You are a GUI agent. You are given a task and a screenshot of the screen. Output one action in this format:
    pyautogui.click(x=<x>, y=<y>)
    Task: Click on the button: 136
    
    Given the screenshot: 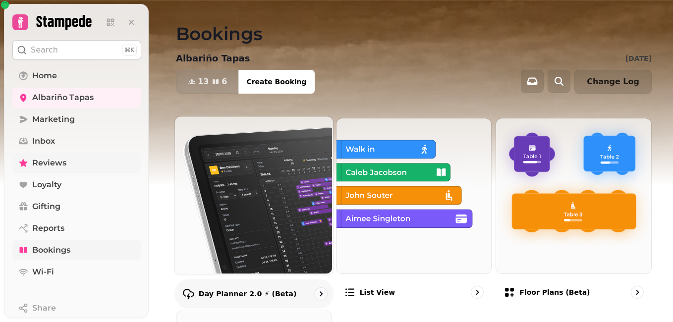 What is the action you would take?
    pyautogui.click(x=208, y=82)
    